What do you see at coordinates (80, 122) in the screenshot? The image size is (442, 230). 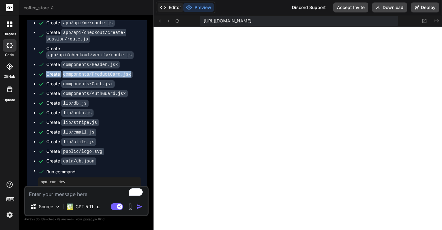 I see `code: lib/stripe.js` at bounding box center [80, 122].